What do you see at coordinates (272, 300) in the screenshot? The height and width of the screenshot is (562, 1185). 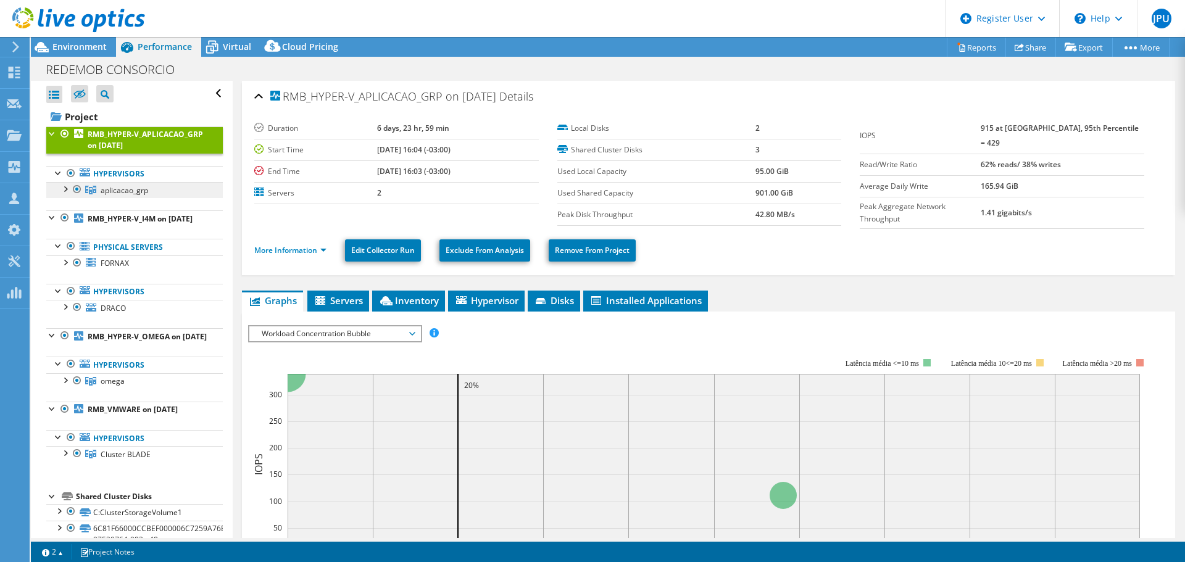 I see `span: Graphs` at bounding box center [272, 300].